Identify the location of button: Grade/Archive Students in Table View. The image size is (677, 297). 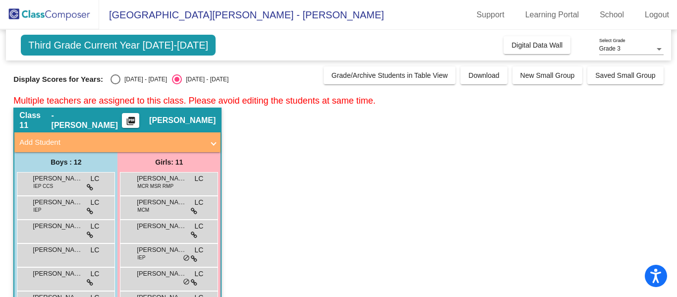
(389, 75).